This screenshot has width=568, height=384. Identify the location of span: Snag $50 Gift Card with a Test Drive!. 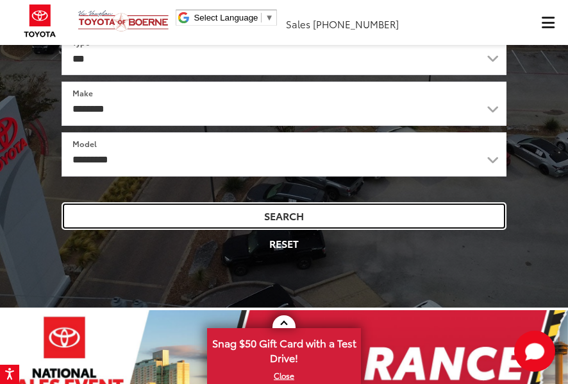
(284, 348).